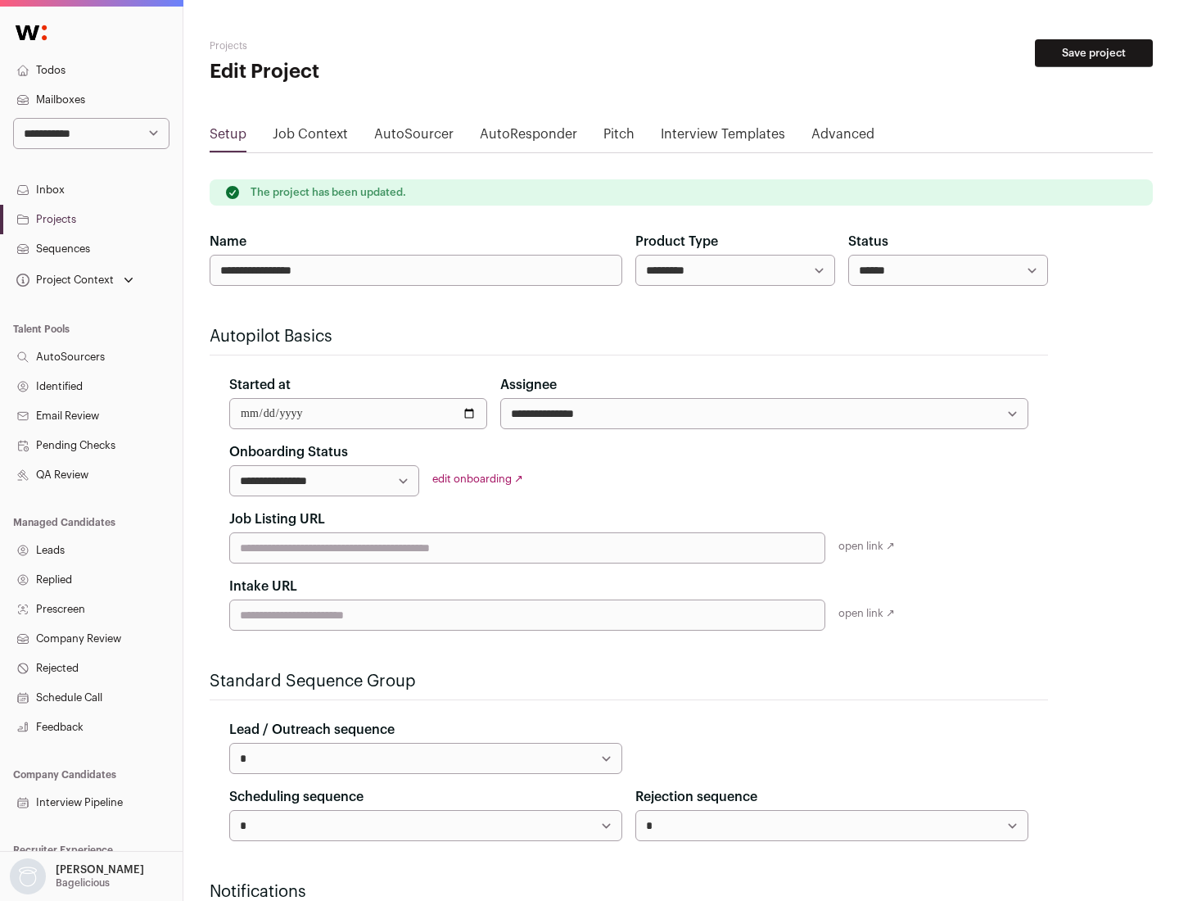  I want to click on label: Intake URL, so click(263, 586).